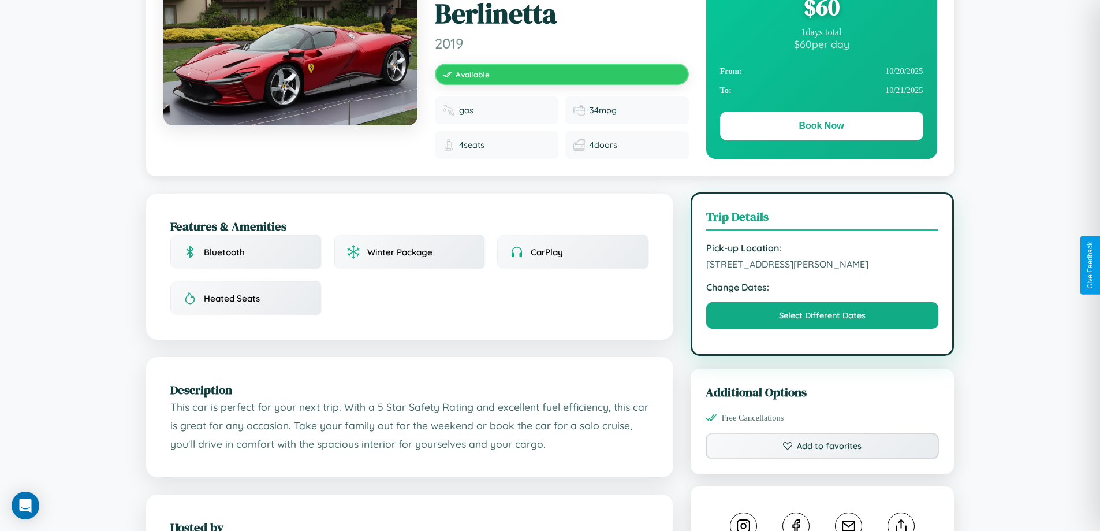 The image size is (1100, 531). I want to click on div: 10 / 21 / 2025, so click(822, 90).